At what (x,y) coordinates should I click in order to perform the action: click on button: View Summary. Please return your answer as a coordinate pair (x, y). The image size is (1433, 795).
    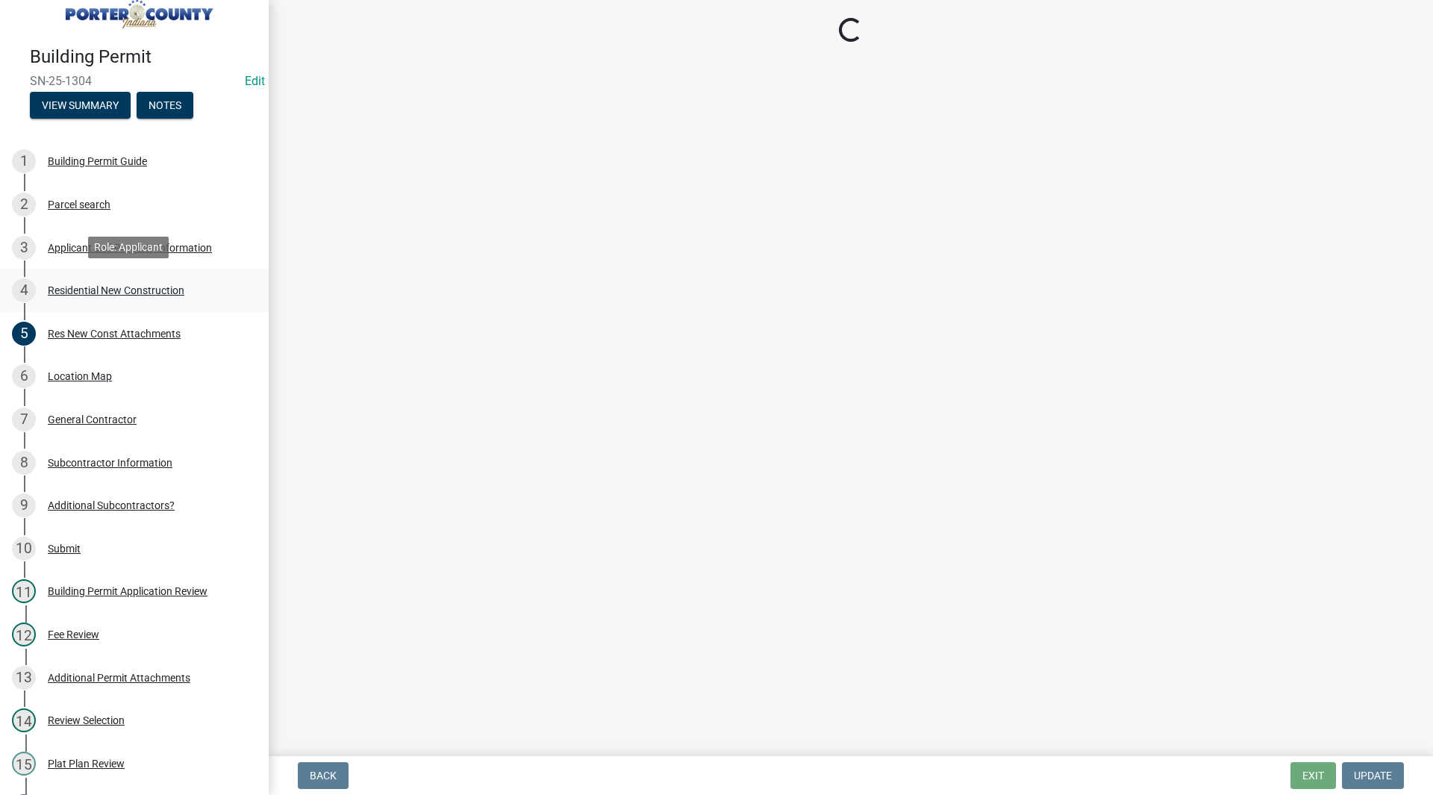
    Looking at the image, I should click on (80, 105).